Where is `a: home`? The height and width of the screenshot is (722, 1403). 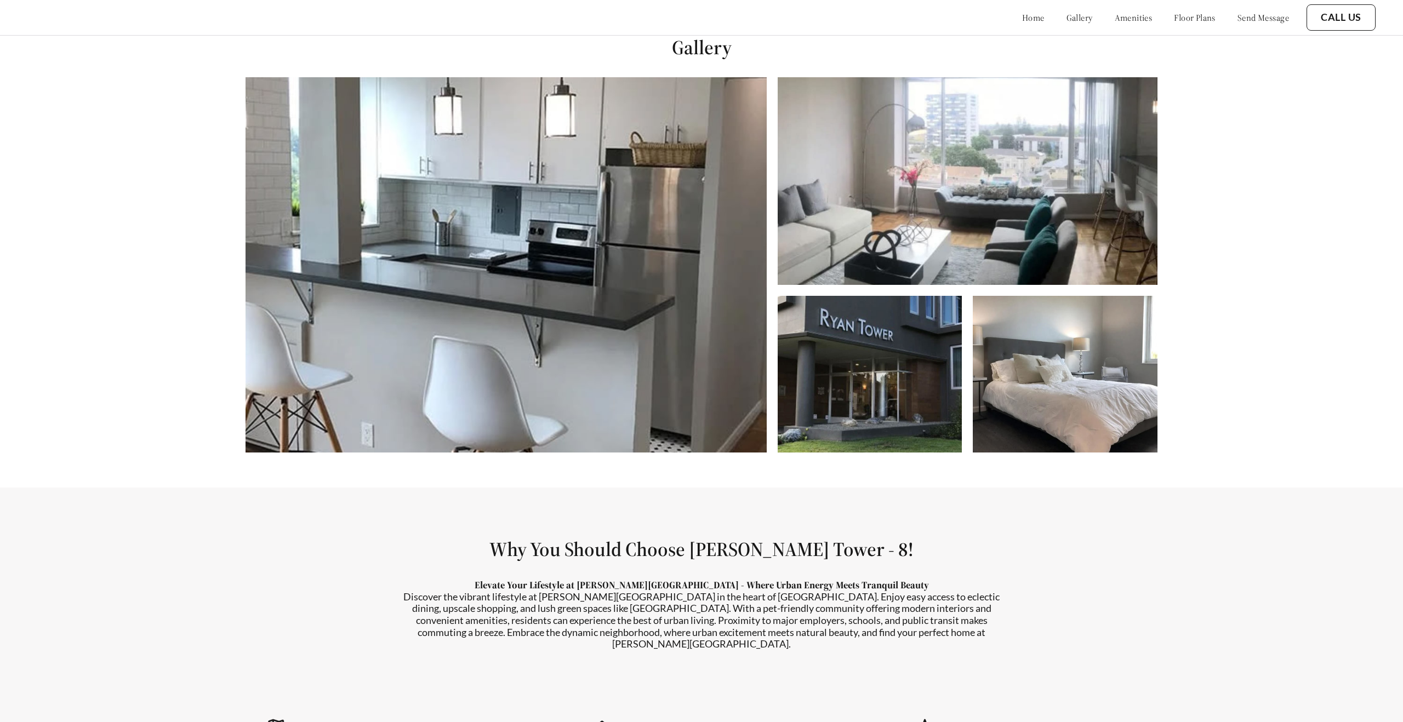
a: home is located at coordinates (1033, 18).